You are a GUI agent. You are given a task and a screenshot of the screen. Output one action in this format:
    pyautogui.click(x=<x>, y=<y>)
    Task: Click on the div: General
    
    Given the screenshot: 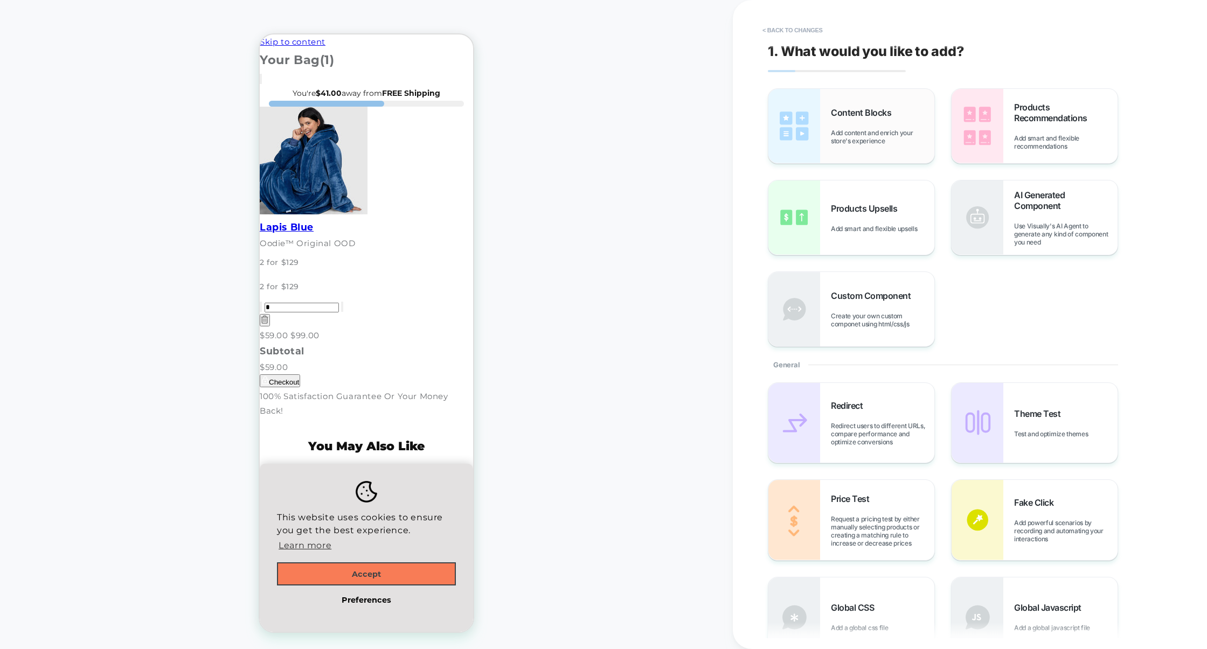 What is the action you would take?
    pyautogui.click(x=943, y=365)
    